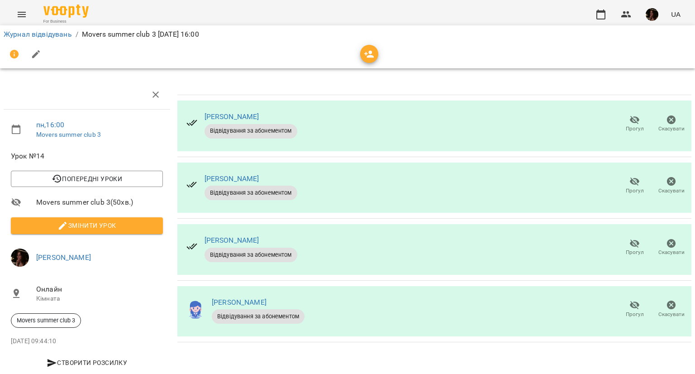 Image resolution: width=695 pixels, height=374 pixels. What do you see at coordinates (87, 156) in the screenshot?
I see `span: Урок №14` at bounding box center [87, 156].